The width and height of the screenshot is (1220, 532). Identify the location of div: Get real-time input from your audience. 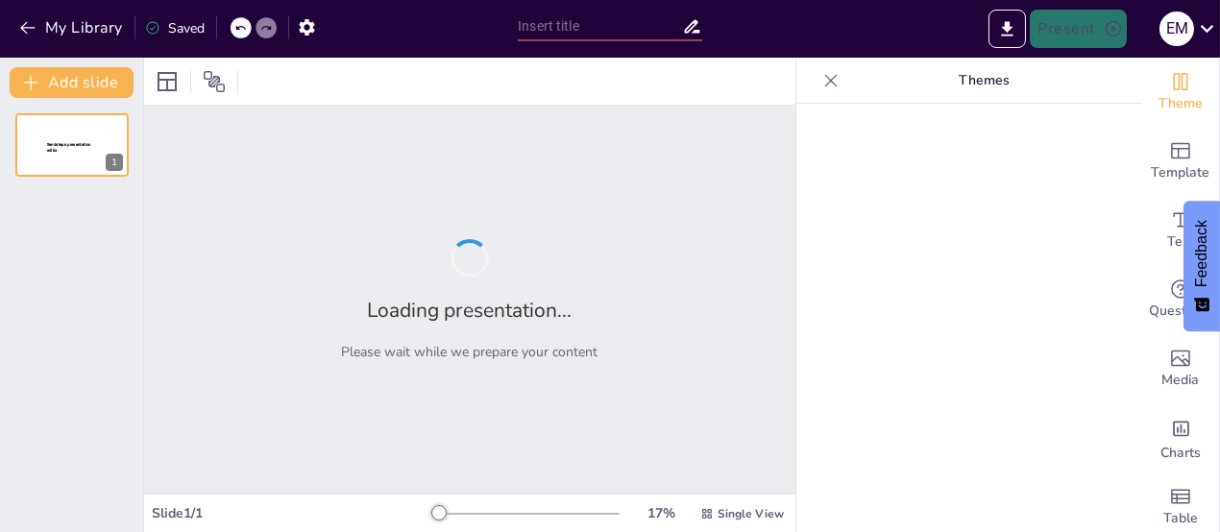
(1180, 300).